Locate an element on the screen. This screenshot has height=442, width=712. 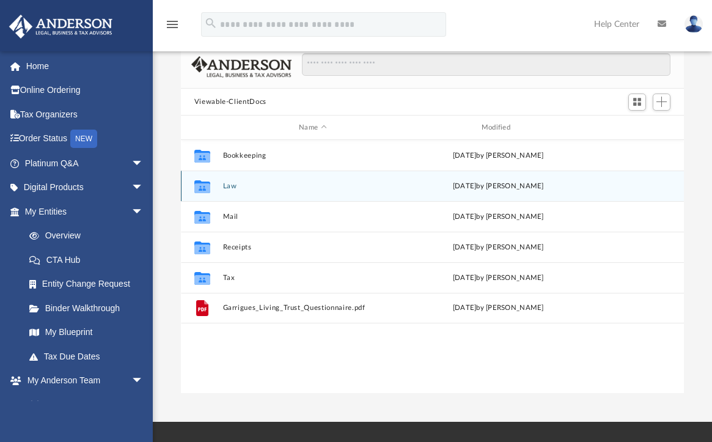
div: NEW is located at coordinates (84, 139).